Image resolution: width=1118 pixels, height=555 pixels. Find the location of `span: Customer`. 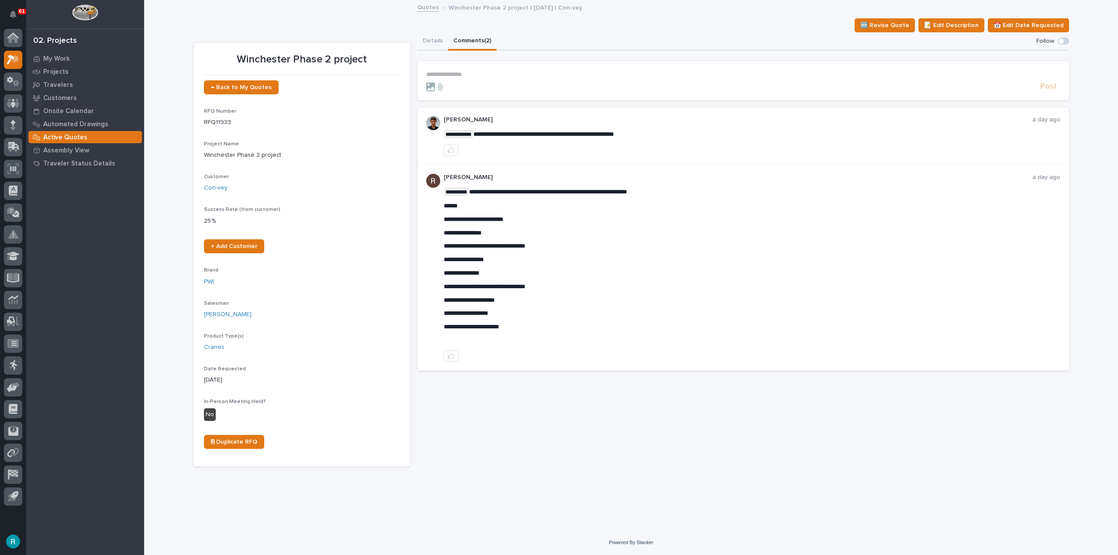

span: Customer is located at coordinates (216, 177).